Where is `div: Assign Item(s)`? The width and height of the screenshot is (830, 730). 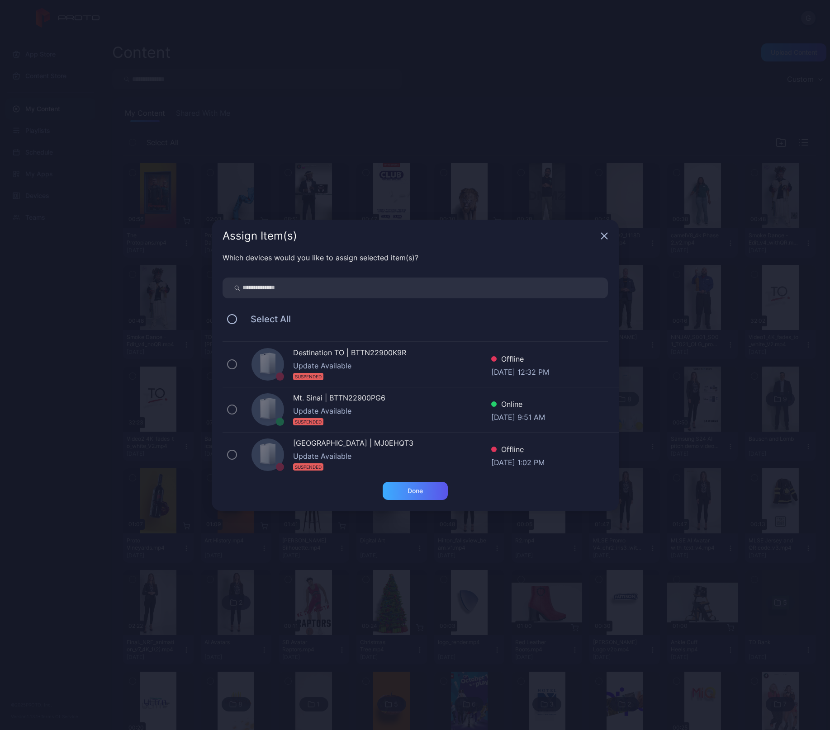
div: Assign Item(s) is located at coordinates (410, 236).